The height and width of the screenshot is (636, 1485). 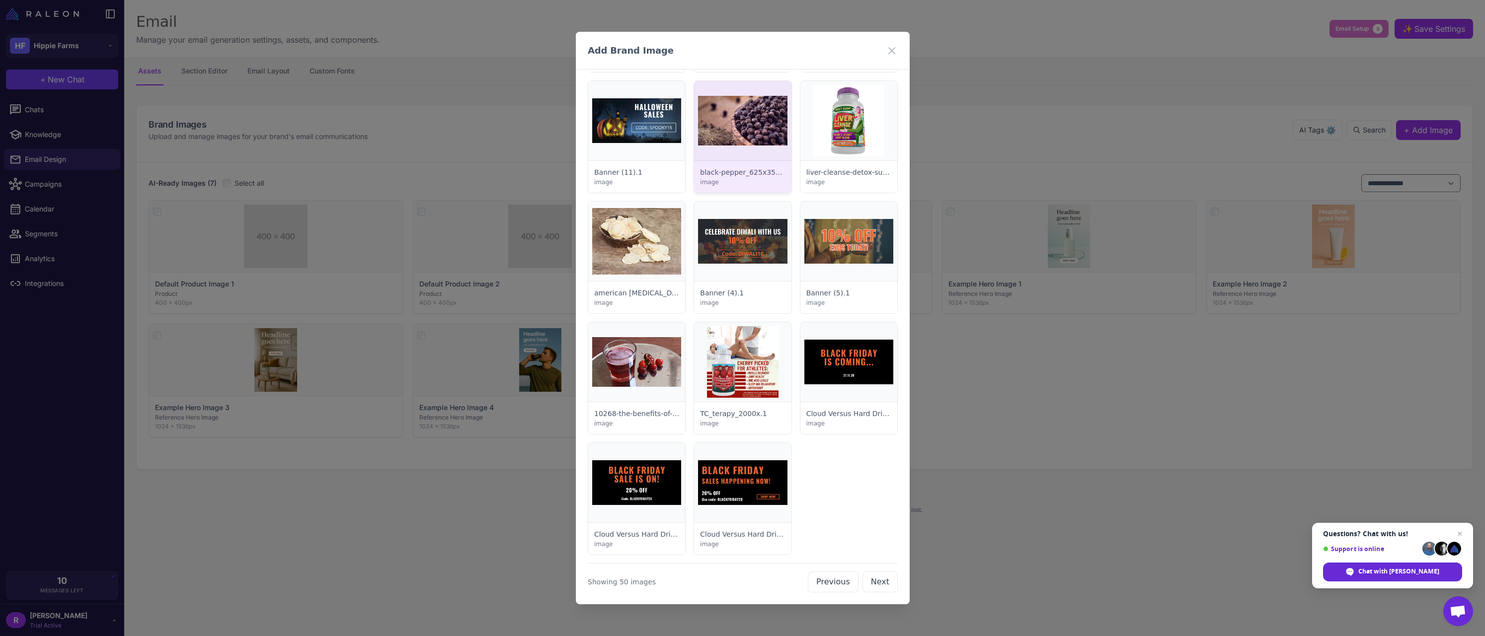 What do you see at coordinates (1393, 572) in the screenshot?
I see `div: Chat with Raleon` at bounding box center [1393, 572].